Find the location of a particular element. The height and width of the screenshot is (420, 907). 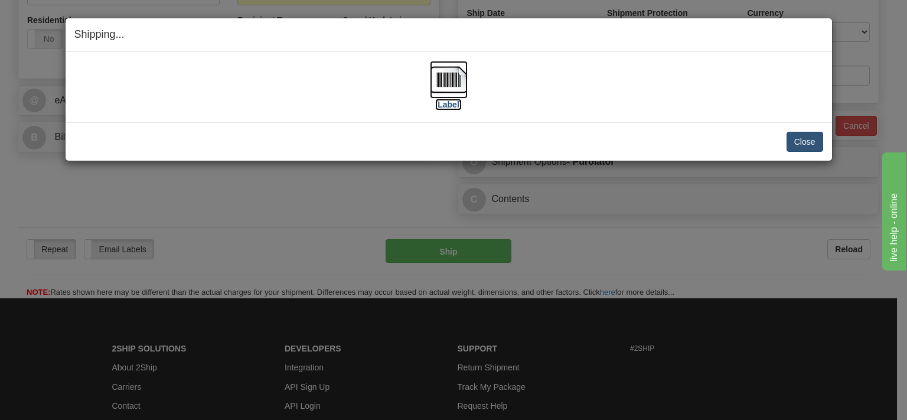

button: Close is located at coordinates (805, 142).